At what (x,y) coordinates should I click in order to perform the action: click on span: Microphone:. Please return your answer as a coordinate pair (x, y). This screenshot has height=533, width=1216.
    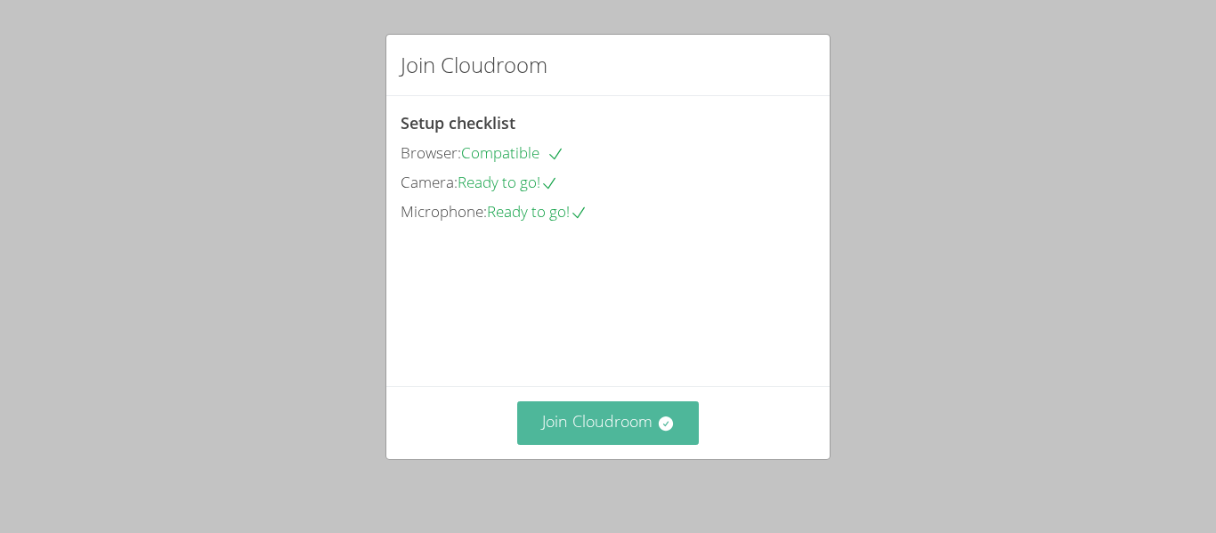
    Looking at the image, I should click on (443, 211).